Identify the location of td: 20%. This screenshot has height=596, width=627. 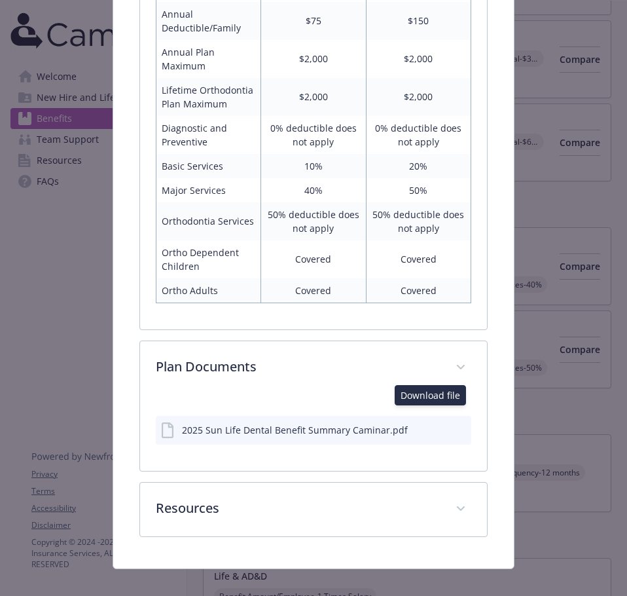
(418, 166).